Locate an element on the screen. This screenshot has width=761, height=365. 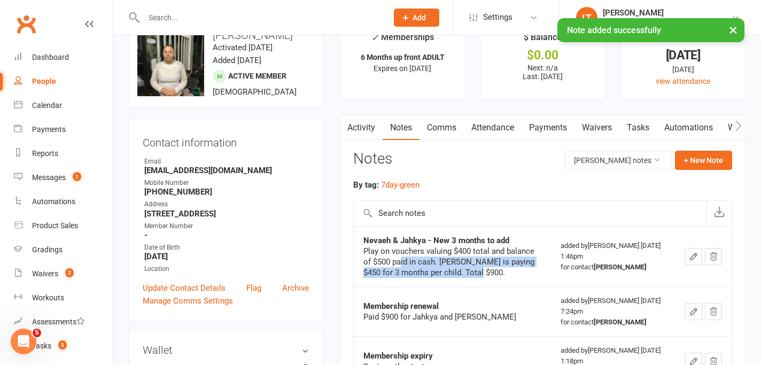
input: Search... is located at coordinates (260, 18).